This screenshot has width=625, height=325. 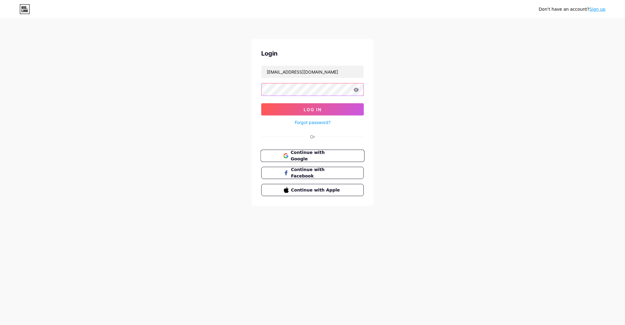 What do you see at coordinates (572, 9) in the screenshot?
I see `div: Don't have an account?` at bounding box center [572, 9].